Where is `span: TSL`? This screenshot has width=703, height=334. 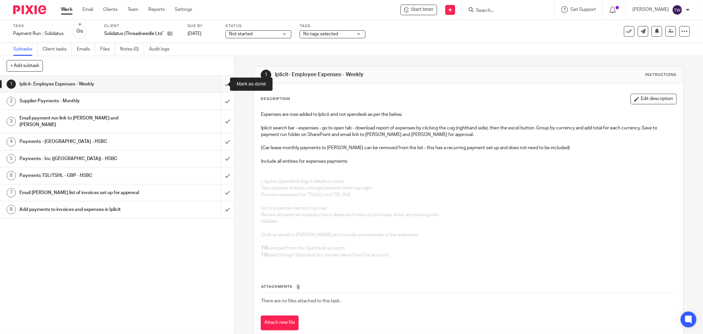 span: TSL is located at coordinates (265, 248).